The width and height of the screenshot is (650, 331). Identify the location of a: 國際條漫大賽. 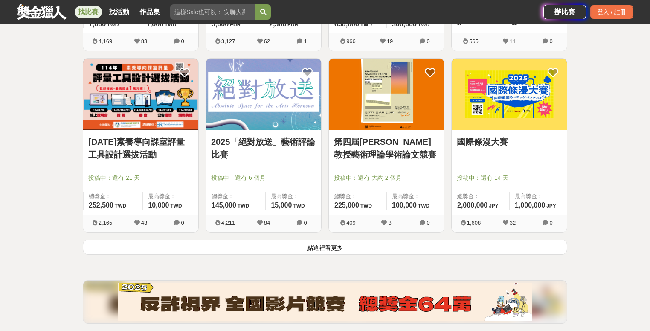
(509, 142).